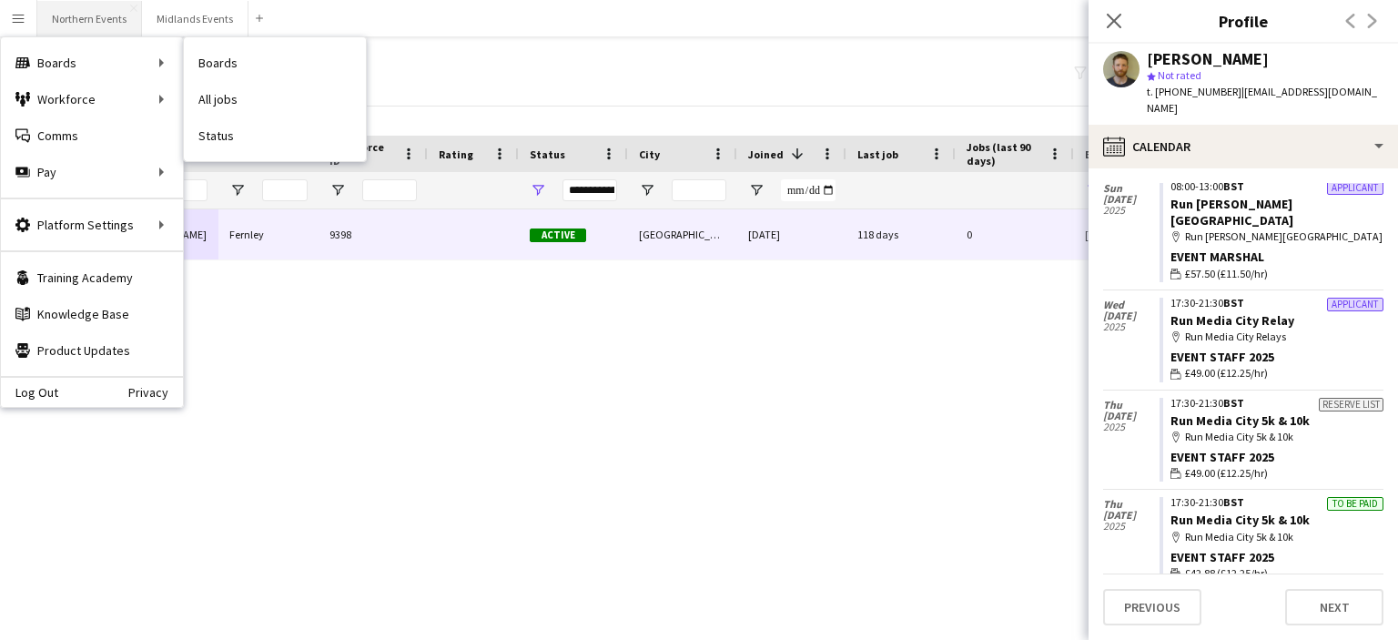  Describe the element at coordinates (156, 392) in the screenshot. I see `a: Privacy` at that location.